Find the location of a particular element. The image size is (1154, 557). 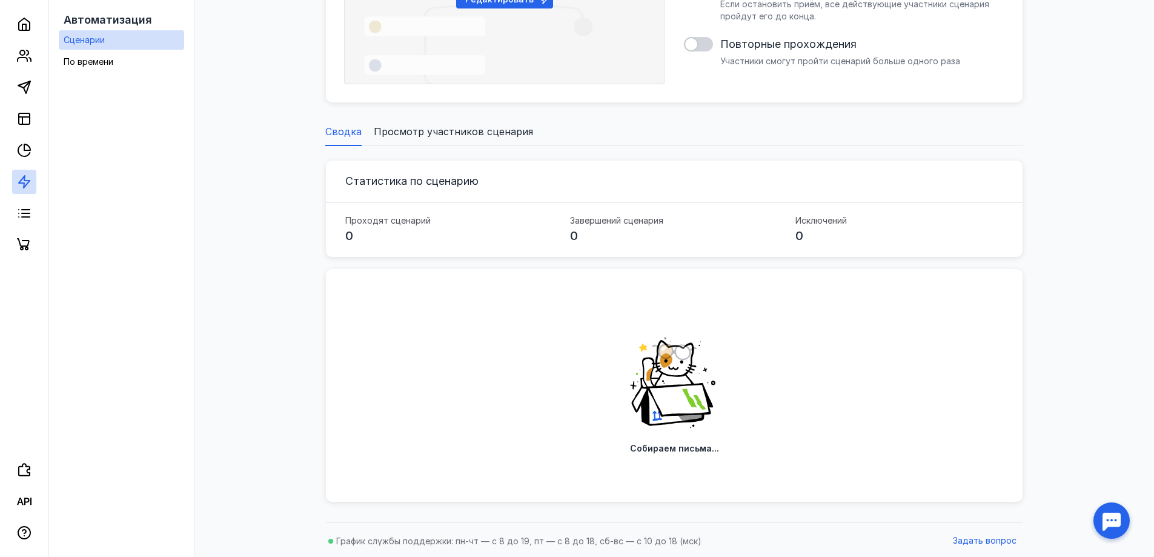

span: График службы поддержки: пн-чт — с 8 до 19, пт — с 8 до 18, сб-вс — с 10 до 18 (мск) is located at coordinates (519, 540).